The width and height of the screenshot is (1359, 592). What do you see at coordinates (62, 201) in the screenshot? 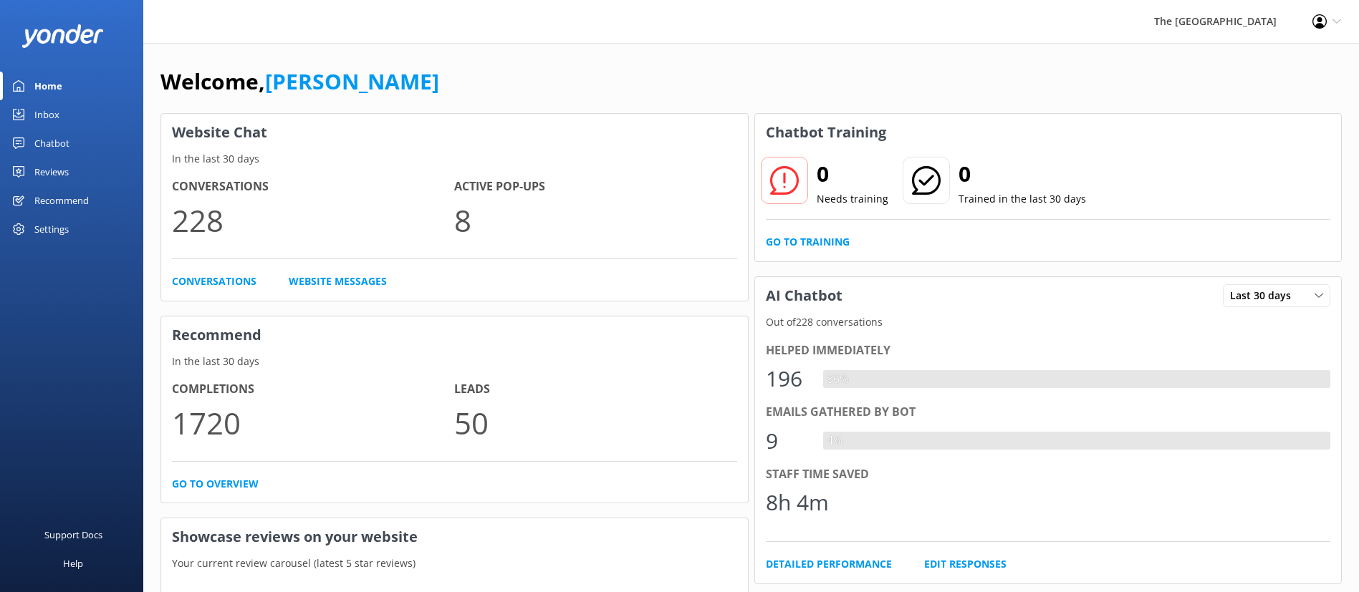
I see `div: Recommend` at bounding box center [62, 201].